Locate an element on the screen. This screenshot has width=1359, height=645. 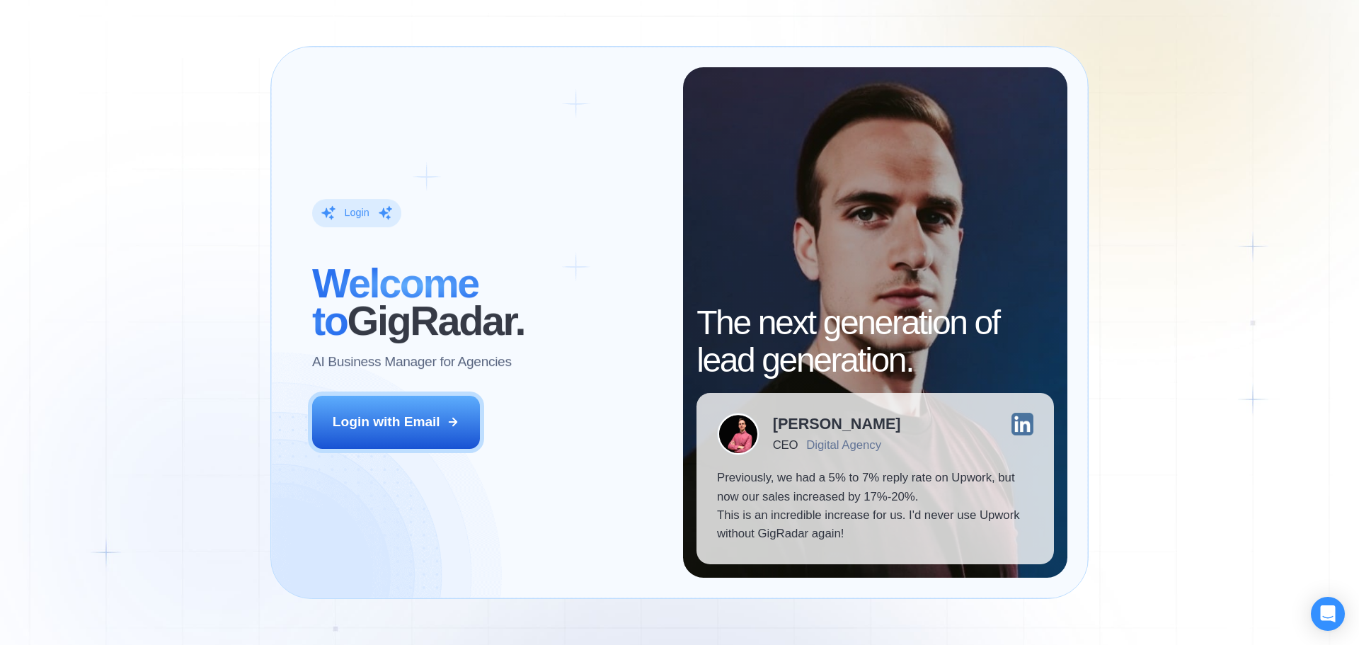
div: Login with Email is located at coordinates (386, 422).